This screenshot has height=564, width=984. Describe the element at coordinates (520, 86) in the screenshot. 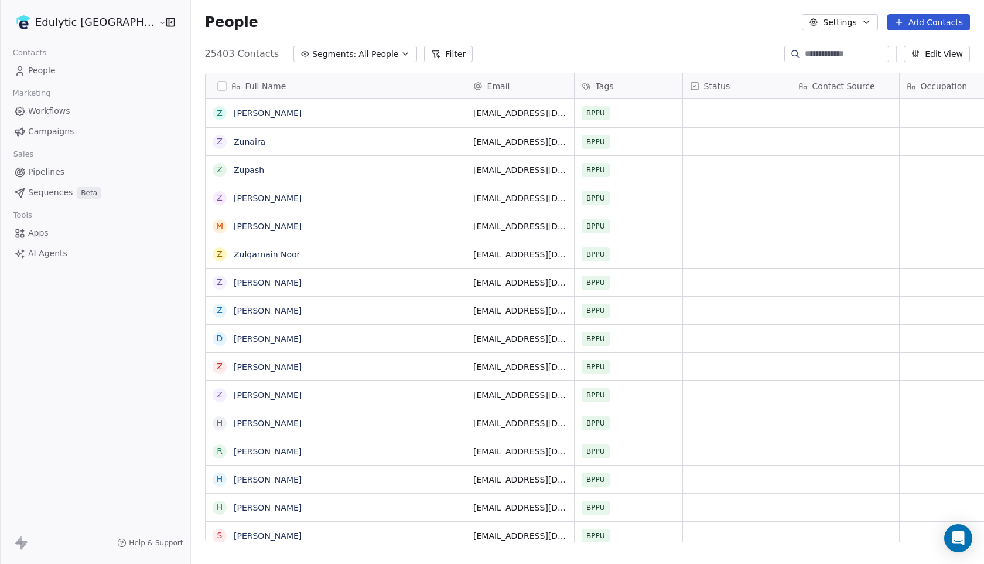

I see `div: Email` at that location.